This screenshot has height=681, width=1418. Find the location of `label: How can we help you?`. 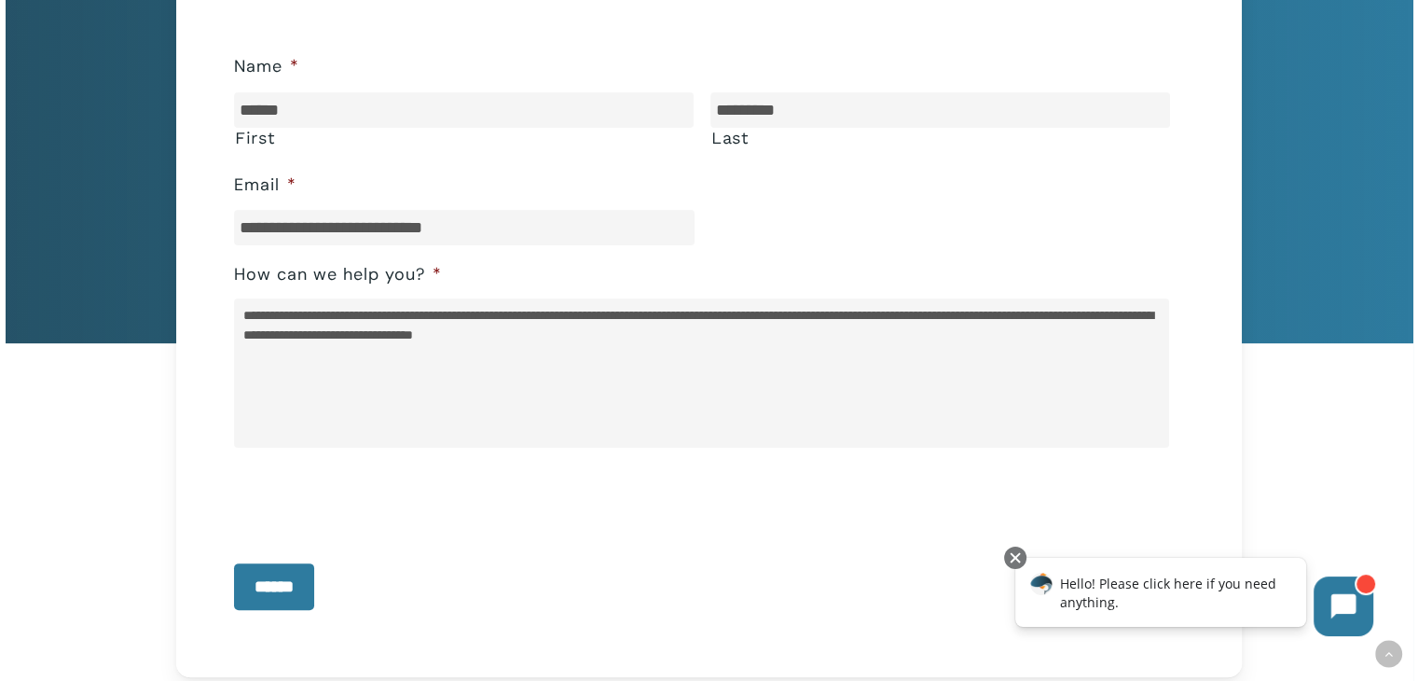

label: How can we help you? is located at coordinates (338, 274).